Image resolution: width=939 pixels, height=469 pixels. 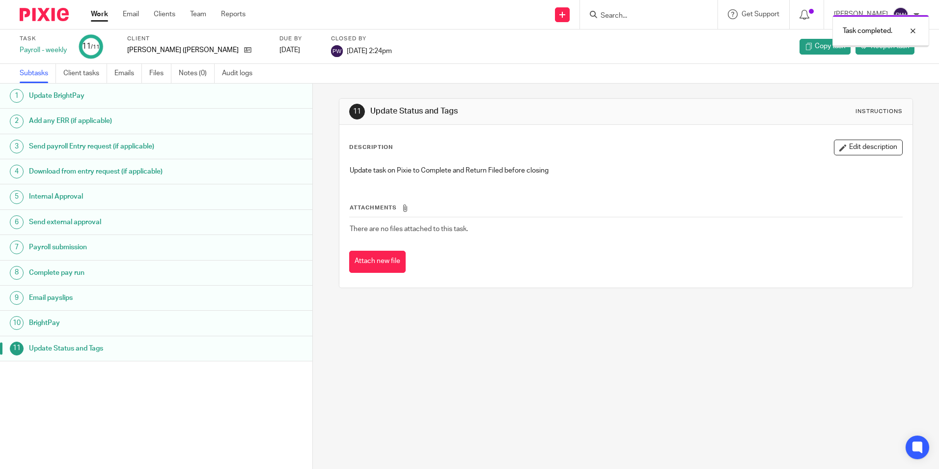 I want to click on h1: Add any ERR (if applicable), so click(x=120, y=121).